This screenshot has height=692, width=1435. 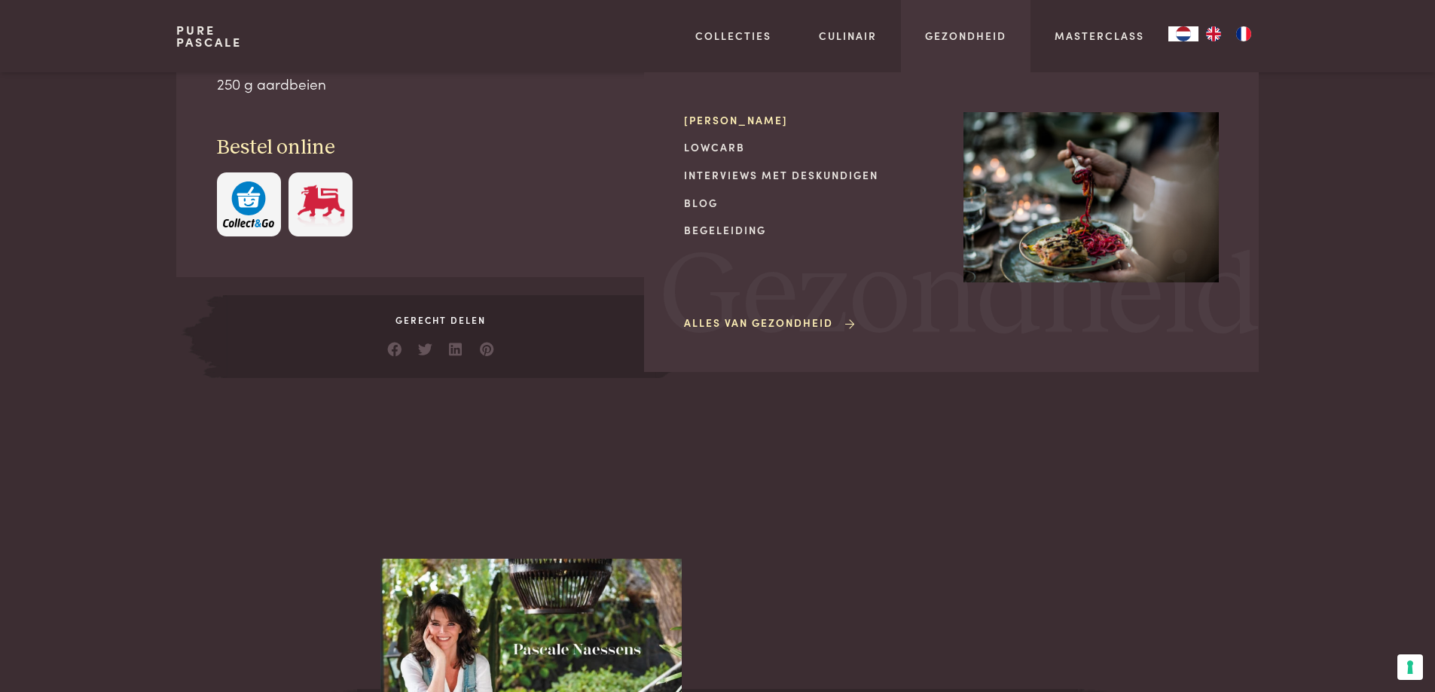 What do you see at coordinates (209, 36) in the screenshot?
I see `a: PurePascale` at bounding box center [209, 36].